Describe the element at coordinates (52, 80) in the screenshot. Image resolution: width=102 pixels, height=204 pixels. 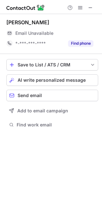
I see `button: AI write personalized message` at that location.